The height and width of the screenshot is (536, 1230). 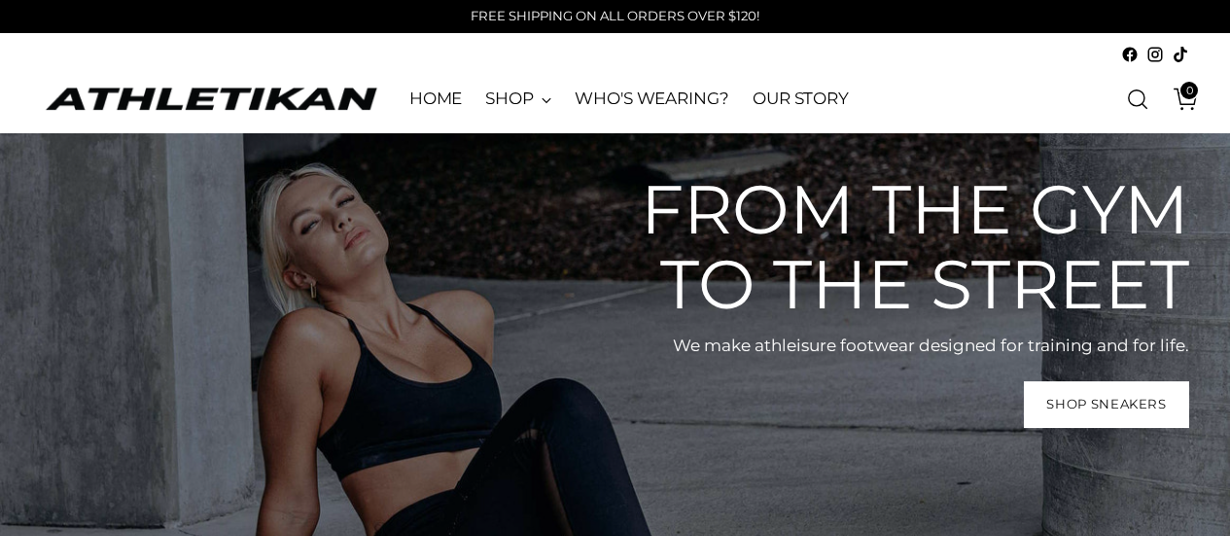 I want to click on p: We make athleisure footwear designed for training and for life., so click(x=897, y=345).